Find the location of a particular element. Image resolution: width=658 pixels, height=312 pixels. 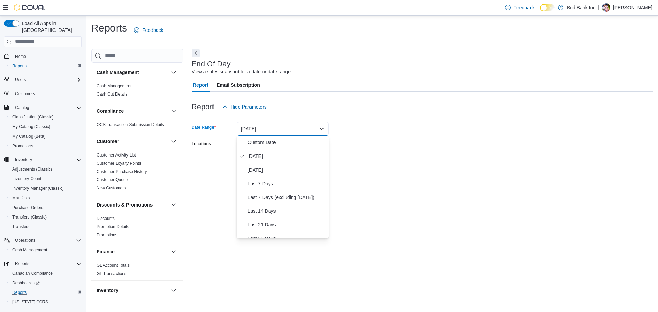

span: Customer Activity List is located at coordinates (116, 155).